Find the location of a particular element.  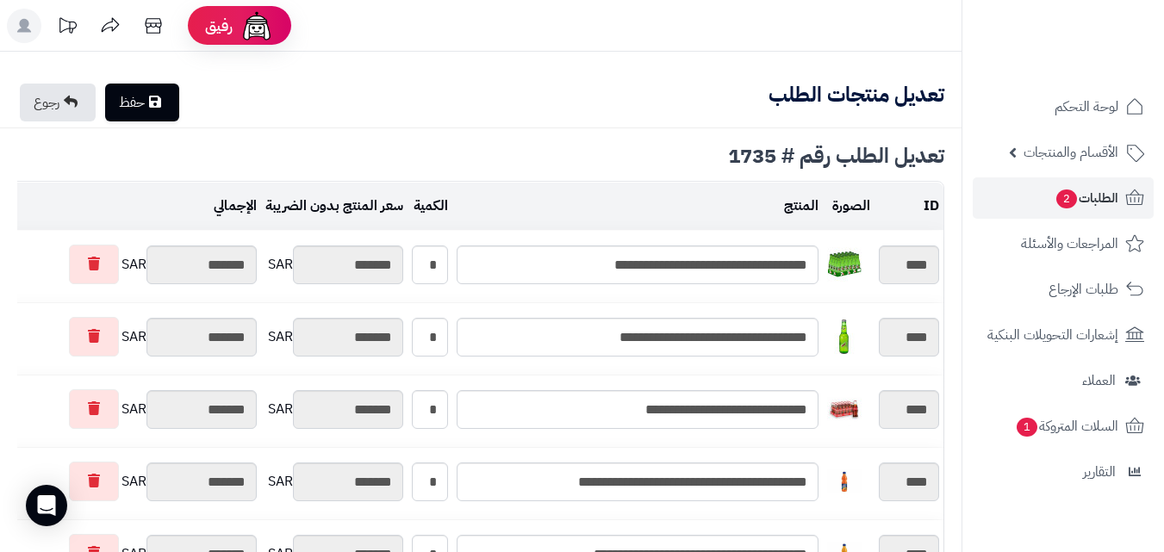

img: 1747638617-141f2151-470e-4cc5-befa-fb06d0b7-40x40.jpg is located at coordinates (844, 409).